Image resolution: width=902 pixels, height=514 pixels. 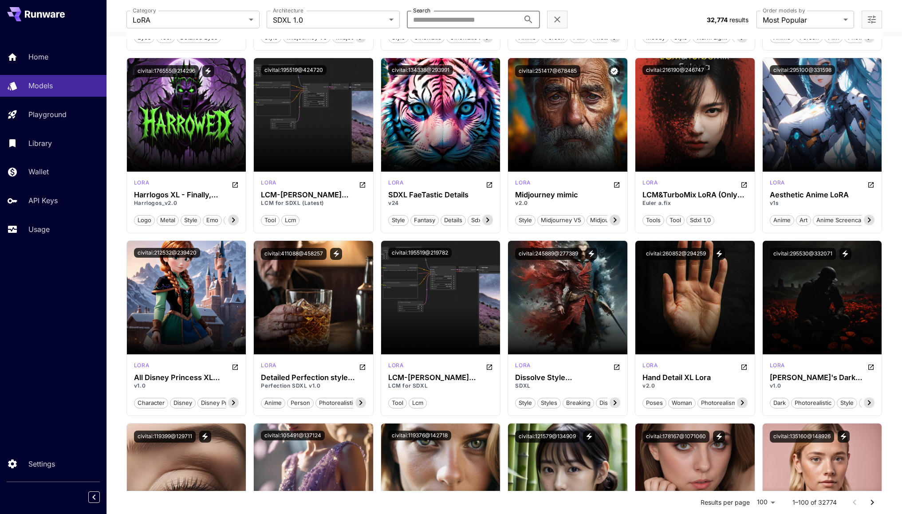 I want to click on div: Midjourney mimic, so click(x=568, y=195).